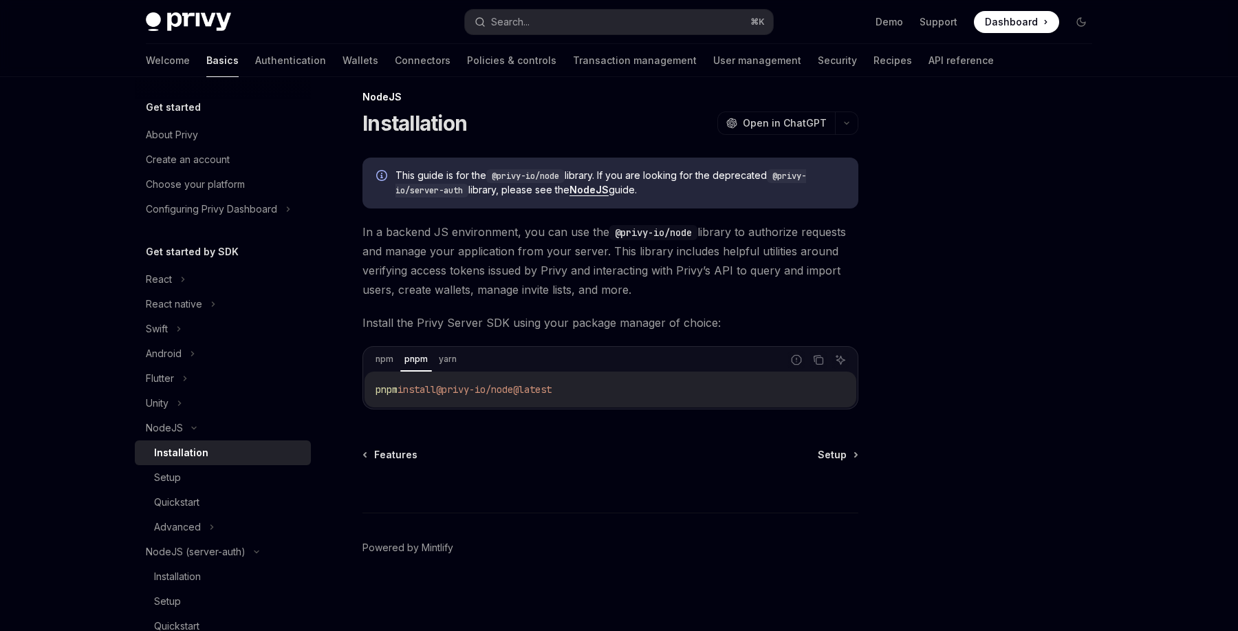  What do you see at coordinates (174, 304) in the screenshot?
I see `div: React native` at bounding box center [174, 304].